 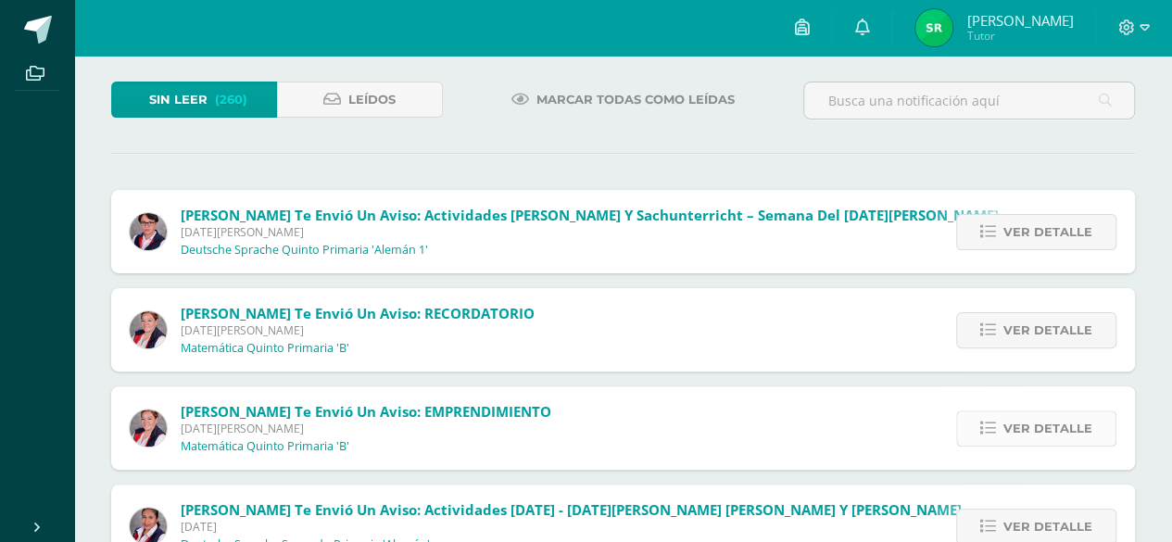 I want to click on span: (260), so click(x=231, y=99).